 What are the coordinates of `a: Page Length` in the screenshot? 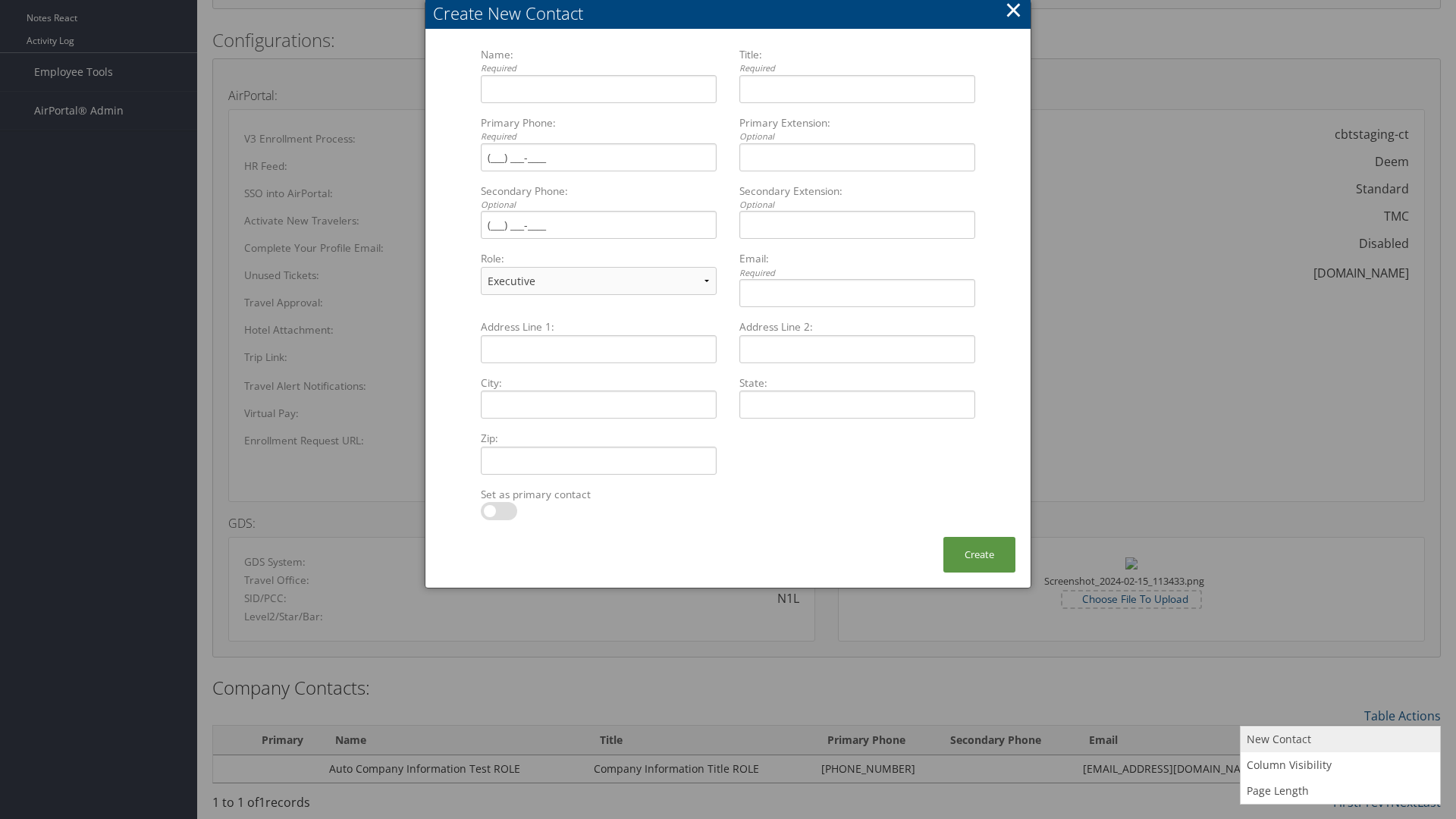 It's located at (1341, 791).